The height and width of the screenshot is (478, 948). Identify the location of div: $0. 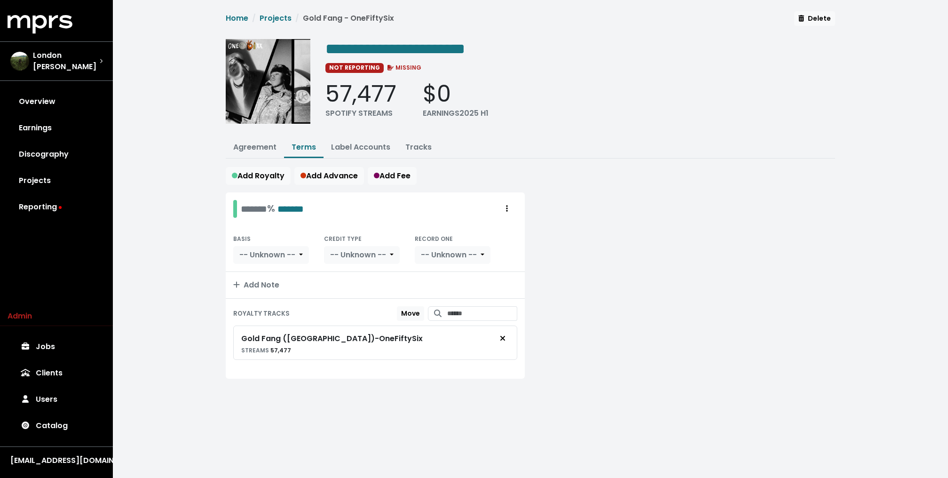
(455, 94).